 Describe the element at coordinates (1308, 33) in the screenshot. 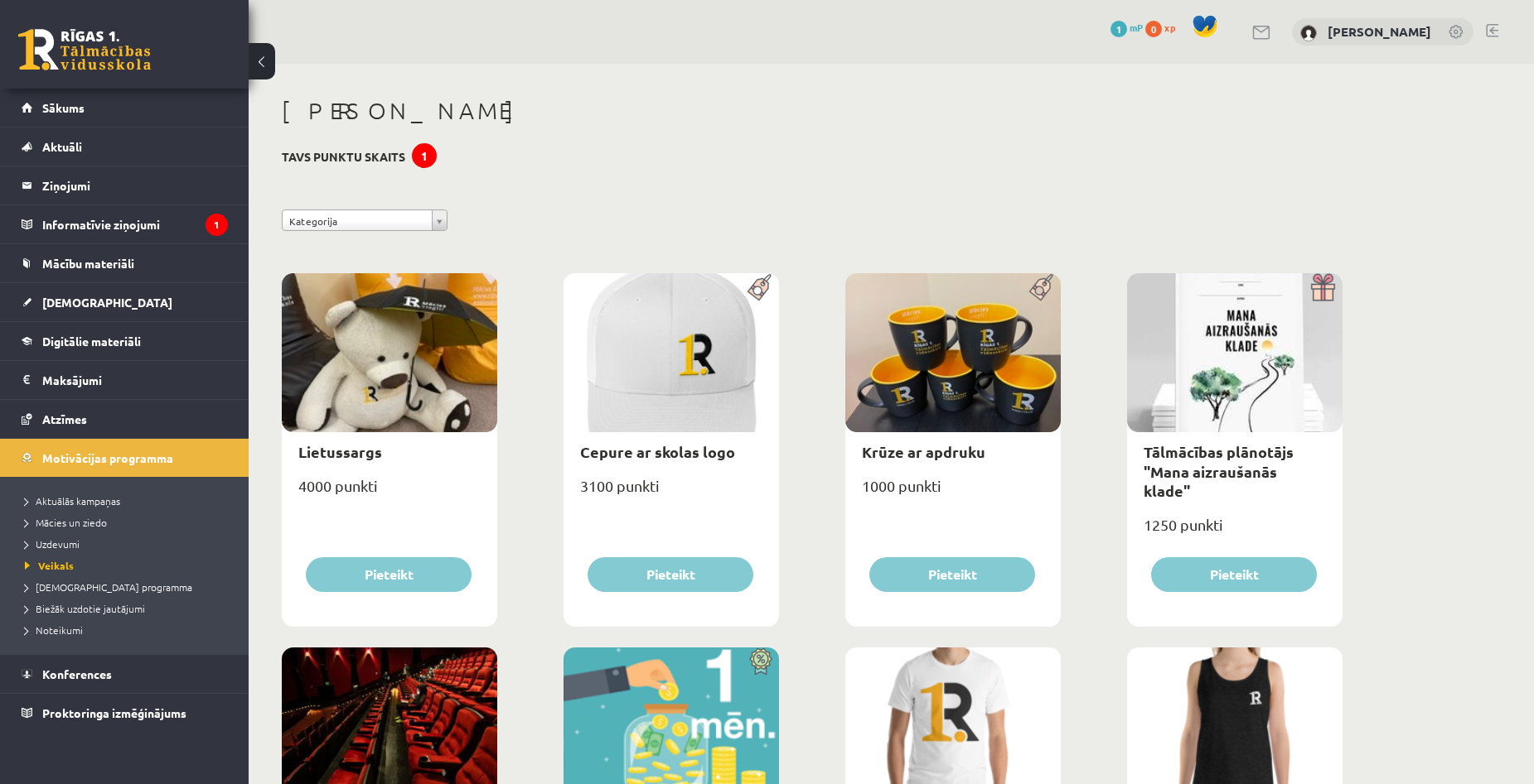

I see `img: Edvards Justs` at that location.